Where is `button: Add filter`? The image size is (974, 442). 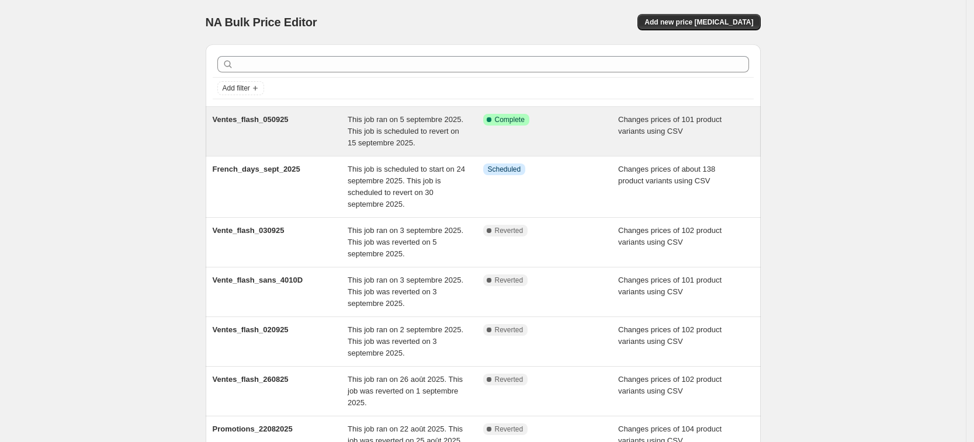 button: Add filter is located at coordinates (241, 88).